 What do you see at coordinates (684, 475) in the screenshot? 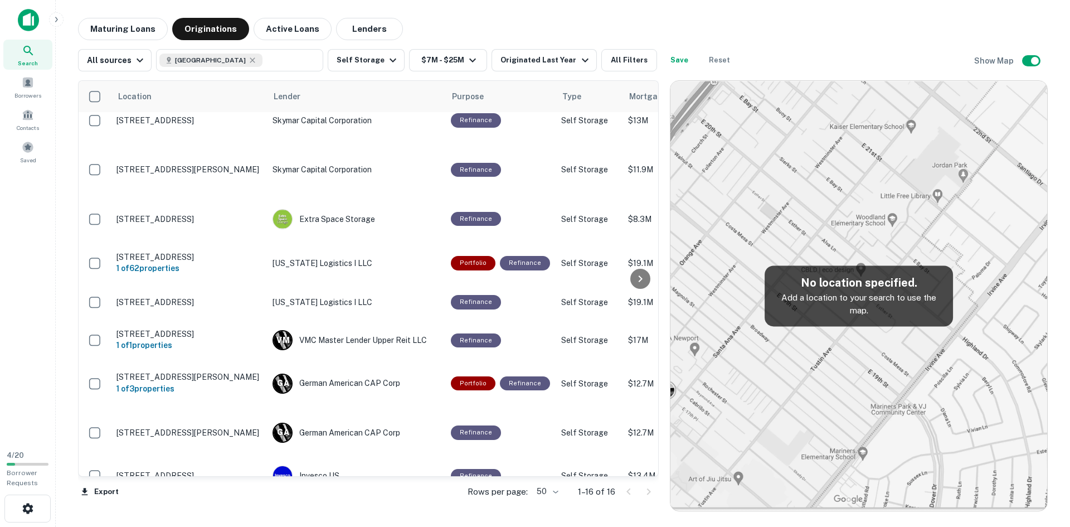
I see `p: $13.4M` at bounding box center [684, 475].